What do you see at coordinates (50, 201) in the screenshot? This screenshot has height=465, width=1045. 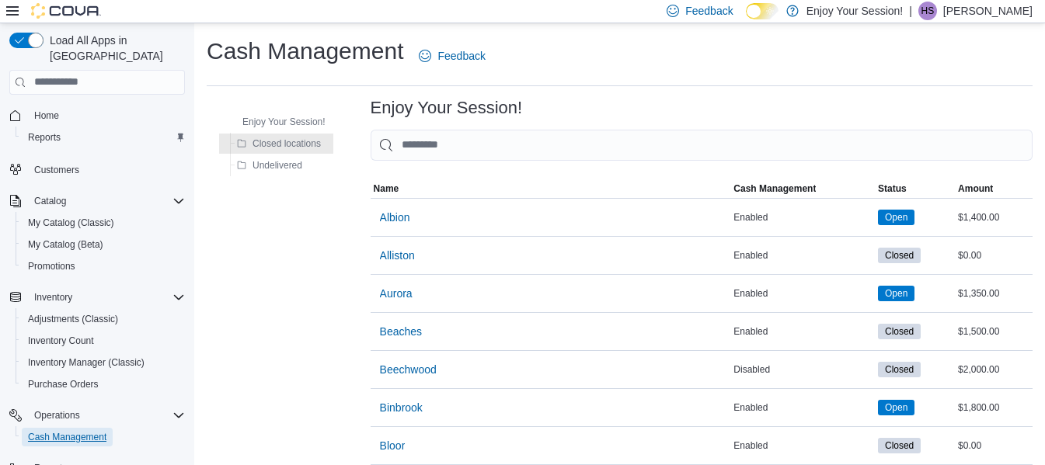 I see `button: Catalog` at bounding box center [50, 201].